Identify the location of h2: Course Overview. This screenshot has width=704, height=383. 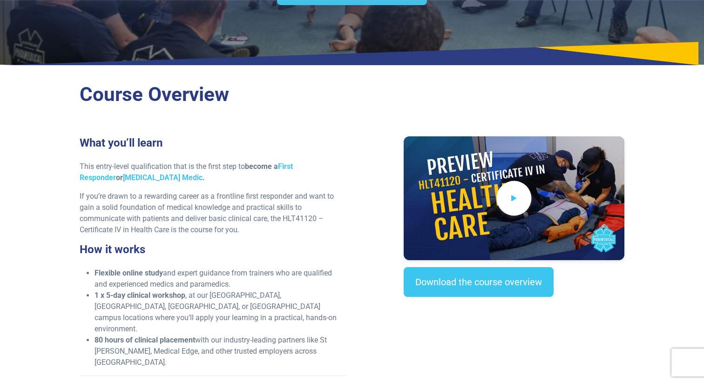
(352, 95).